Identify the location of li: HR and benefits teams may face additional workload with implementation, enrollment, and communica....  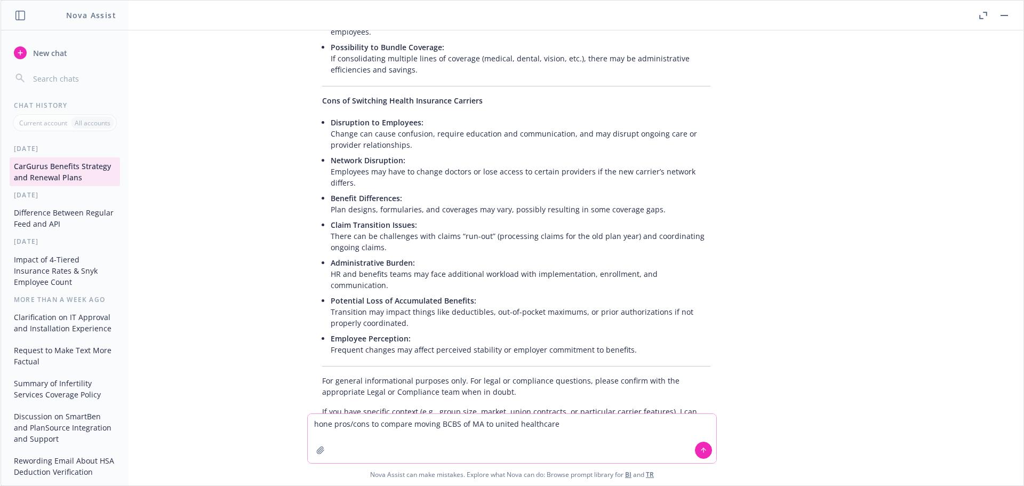
(520, 273).